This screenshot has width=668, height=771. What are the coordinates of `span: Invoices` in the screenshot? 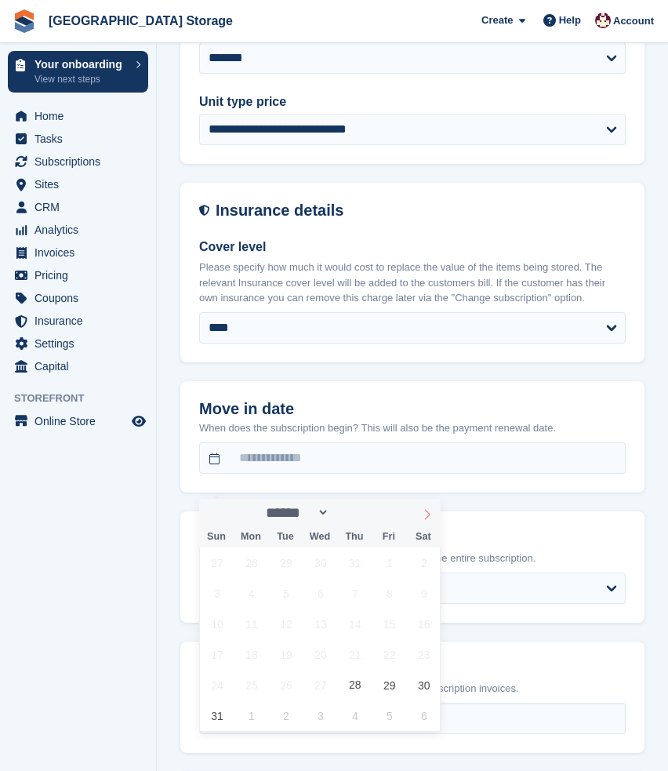 It's located at (82, 253).